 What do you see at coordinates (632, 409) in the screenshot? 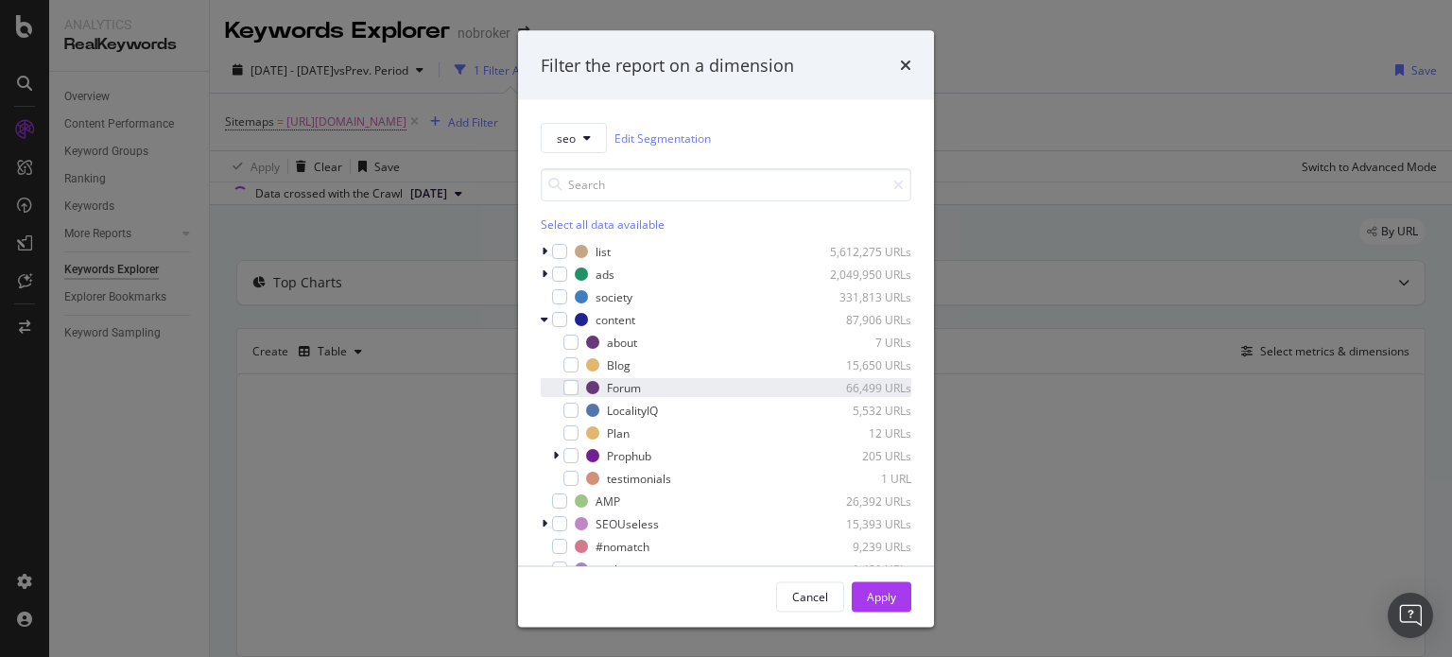
I see `div: LocalityIQ` at bounding box center [632, 409].